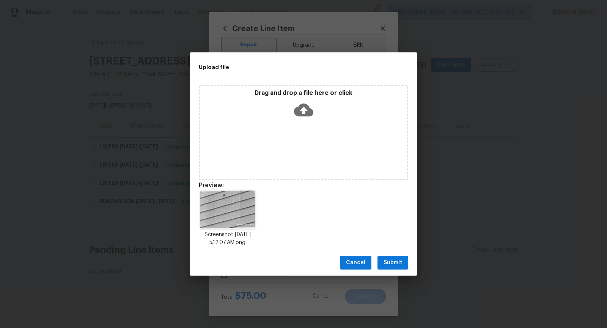 Image resolution: width=607 pixels, height=328 pixels. What do you see at coordinates (228, 210) in the screenshot?
I see `img: AM1l48I+CFWgAAAAAElFTkSuQmCC` at bounding box center [228, 210].